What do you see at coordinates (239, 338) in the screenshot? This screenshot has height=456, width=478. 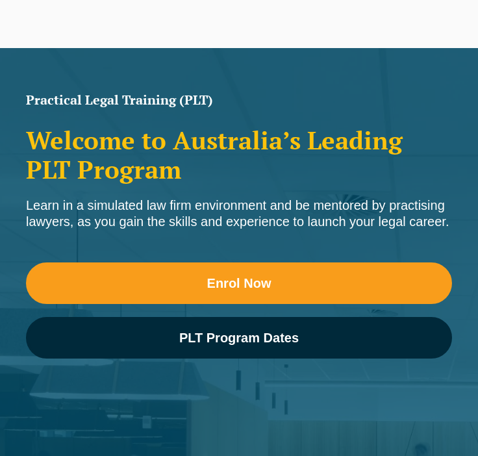 I see `span: PLT Program Dates` at bounding box center [239, 338].